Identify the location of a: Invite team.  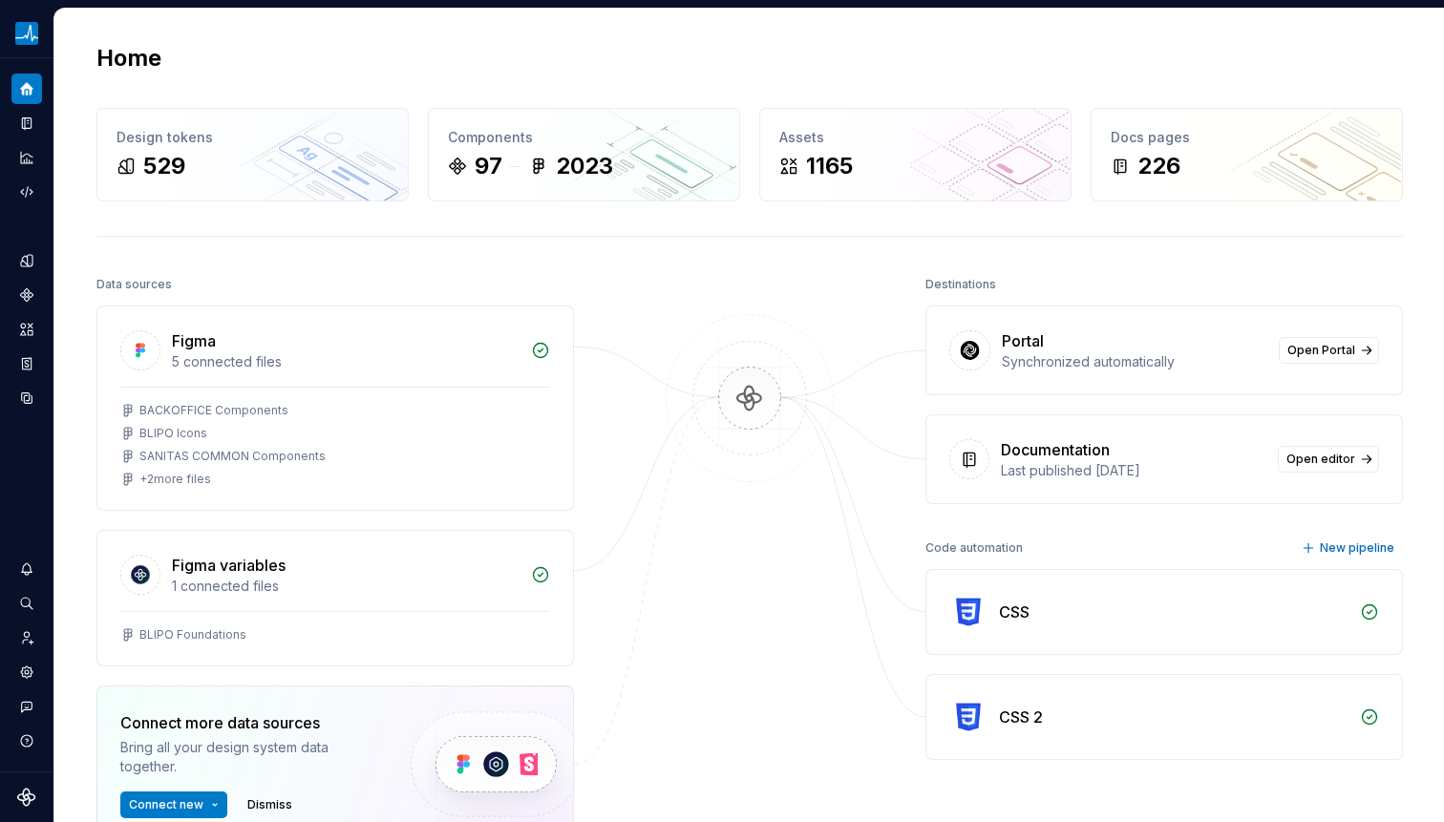
(27, 638).